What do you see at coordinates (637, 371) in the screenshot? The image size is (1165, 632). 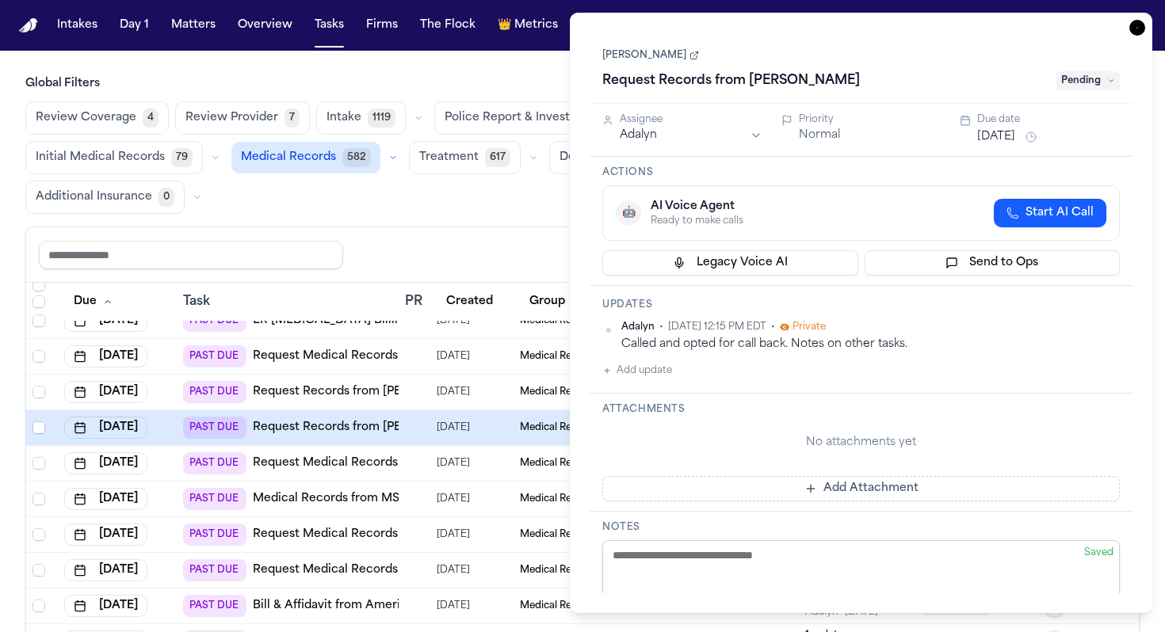 I see `button: Add update` at bounding box center [637, 371].